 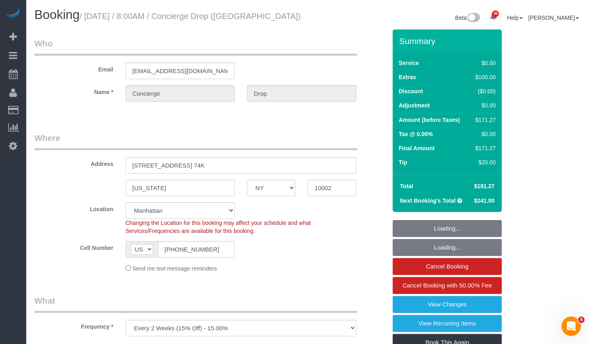 I want to click on a: View Recurring Items, so click(x=447, y=323).